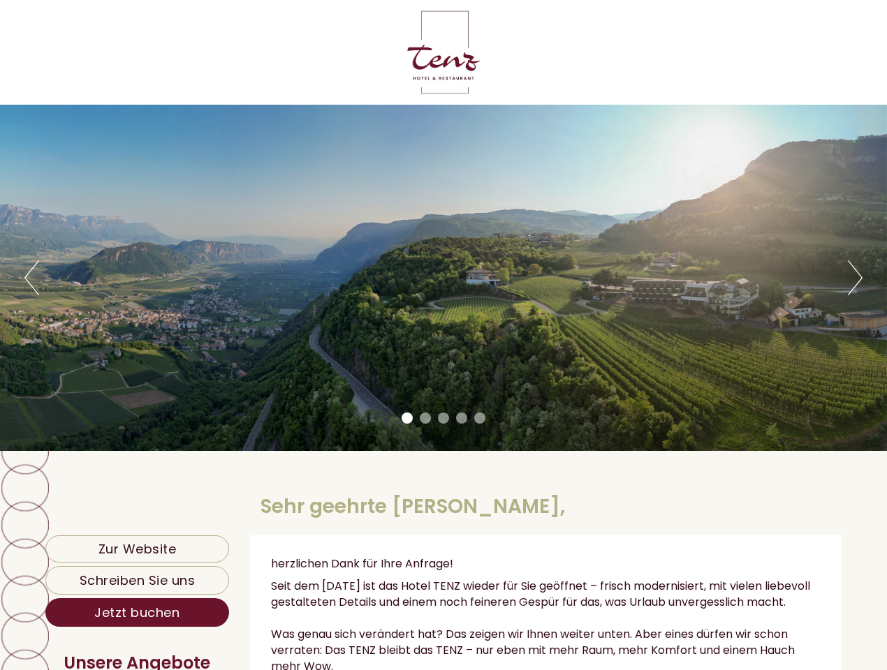  Describe the element at coordinates (31, 278) in the screenshot. I see `button: Previous` at that location.